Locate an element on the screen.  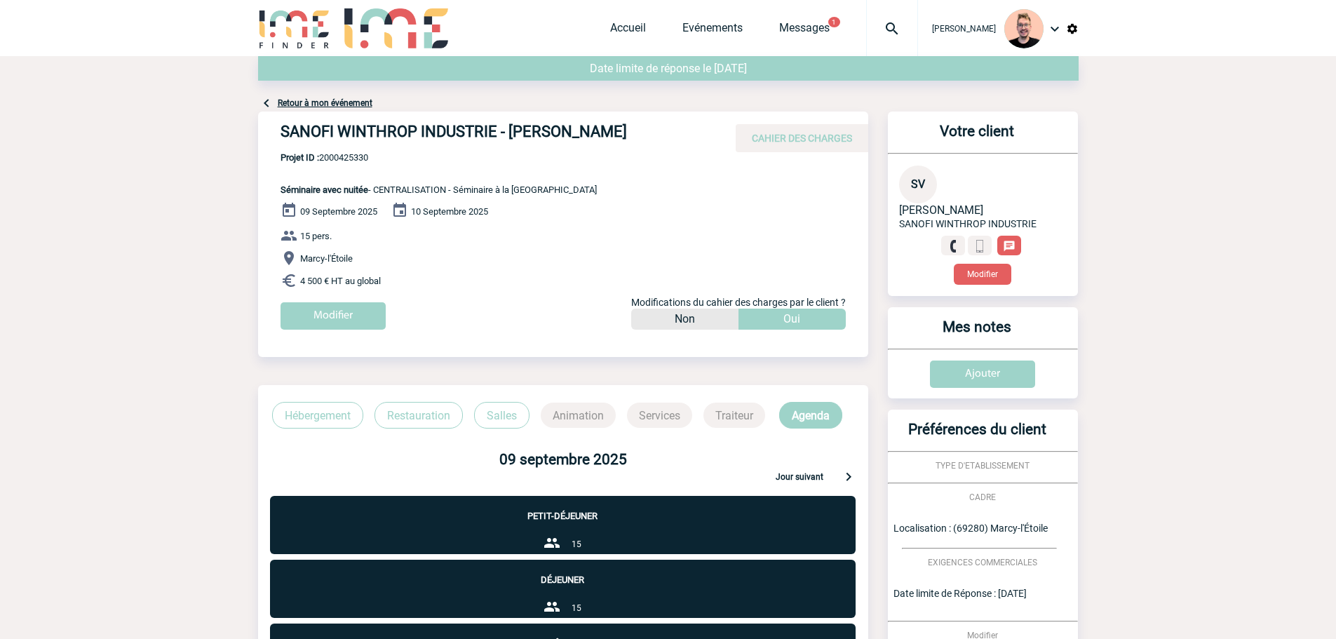
span: 4 500 € HT au global is located at coordinates (340, 281).